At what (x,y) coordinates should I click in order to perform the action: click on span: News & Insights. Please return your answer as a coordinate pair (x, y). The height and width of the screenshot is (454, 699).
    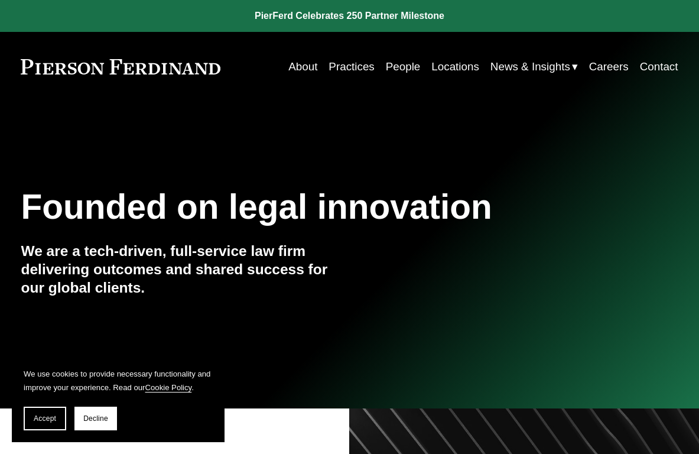
    Looking at the image, I should click on (530, 67).